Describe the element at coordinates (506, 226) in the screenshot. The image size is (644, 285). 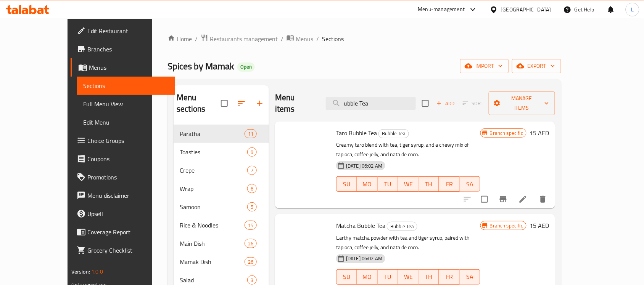
I see `span: Branch specific` at that location.